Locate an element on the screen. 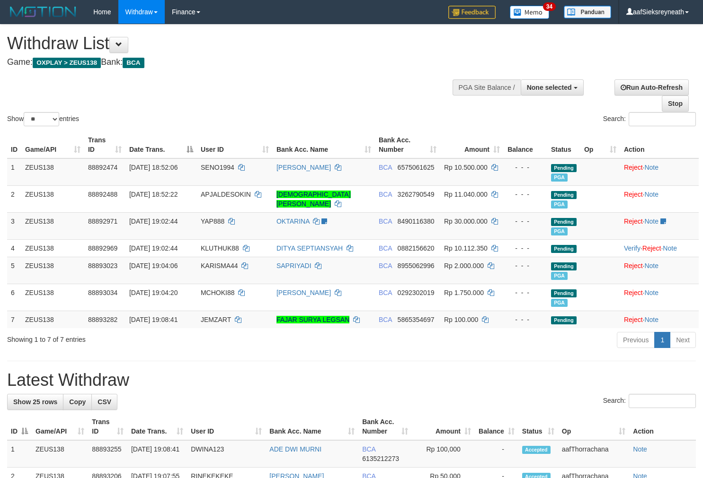 This screenshot has height=478, width=703. a: CSV is located at coordinates (104, 402).